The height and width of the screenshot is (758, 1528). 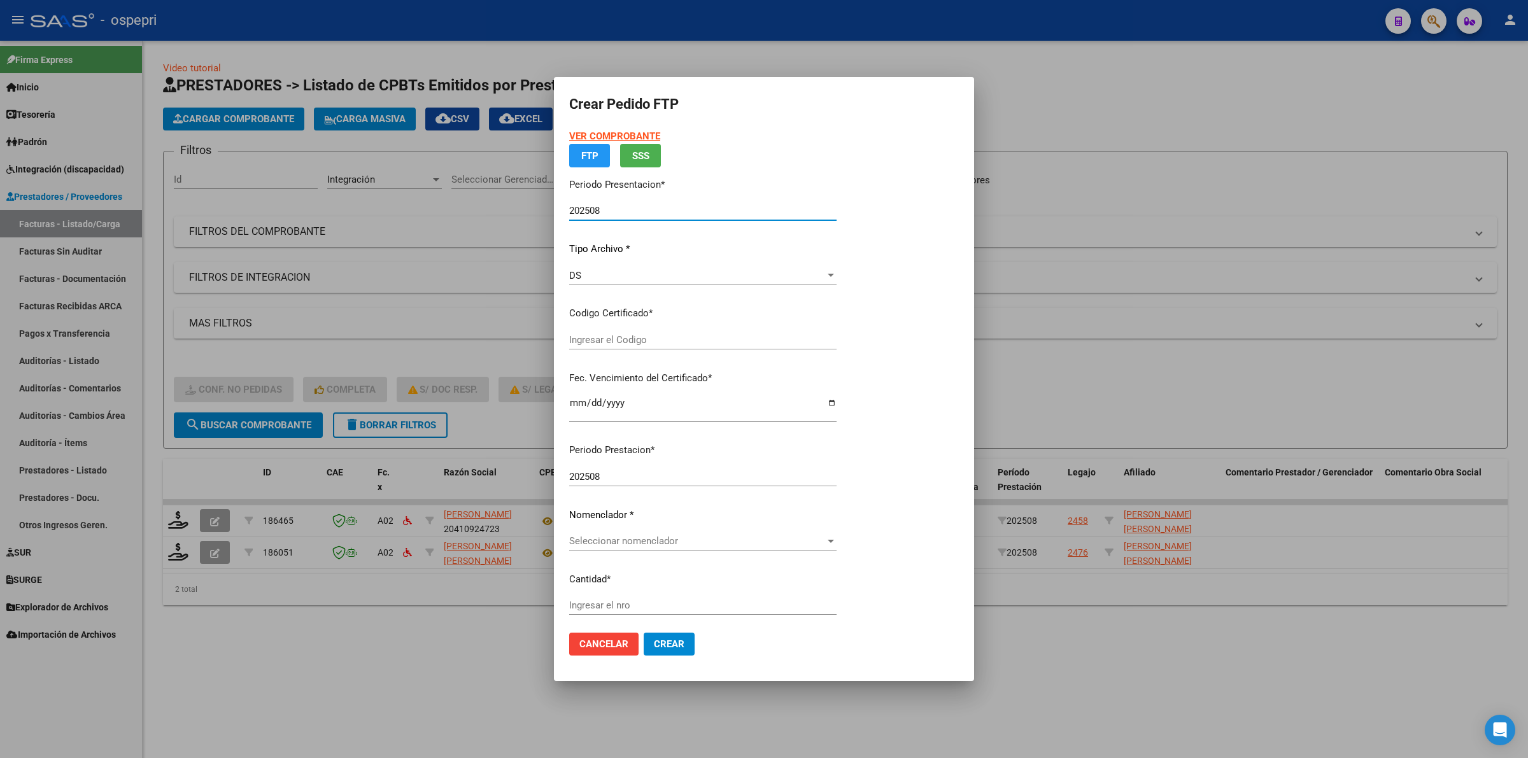 What do you see at coordinates (703, 249) in the screenshot?
I see `p: Tipo Archivo *` at bounding box center [703, 249].